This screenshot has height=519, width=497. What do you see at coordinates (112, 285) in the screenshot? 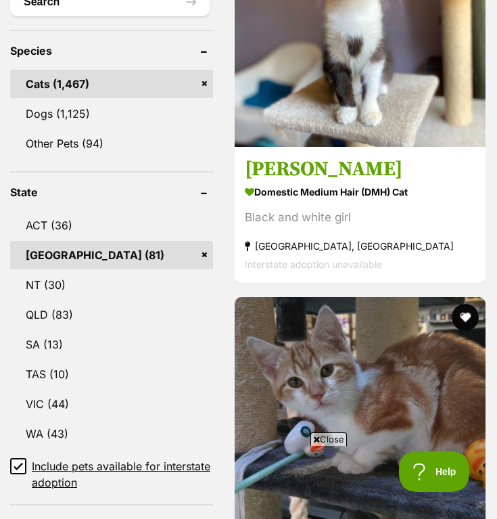
I see `a: NT (30)` at bounding box center [112, 285].